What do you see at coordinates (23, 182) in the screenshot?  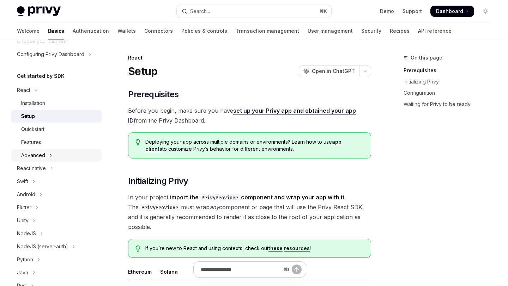 I see `div: Swift` at bounding box center [23, 182].